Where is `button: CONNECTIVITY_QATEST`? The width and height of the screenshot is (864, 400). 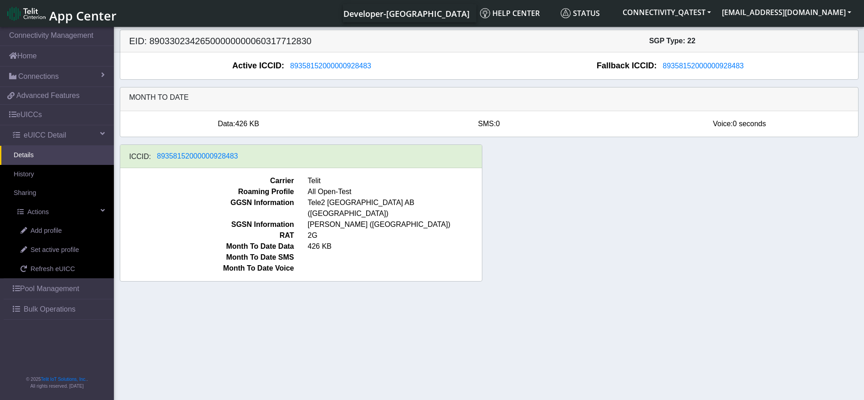
button: CONNECTIVITY_QATEST is located at coordinates (667, 12).